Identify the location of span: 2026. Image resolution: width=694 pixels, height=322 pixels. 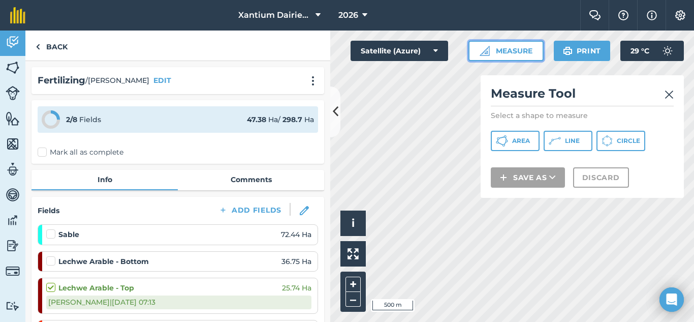
(348, 15).